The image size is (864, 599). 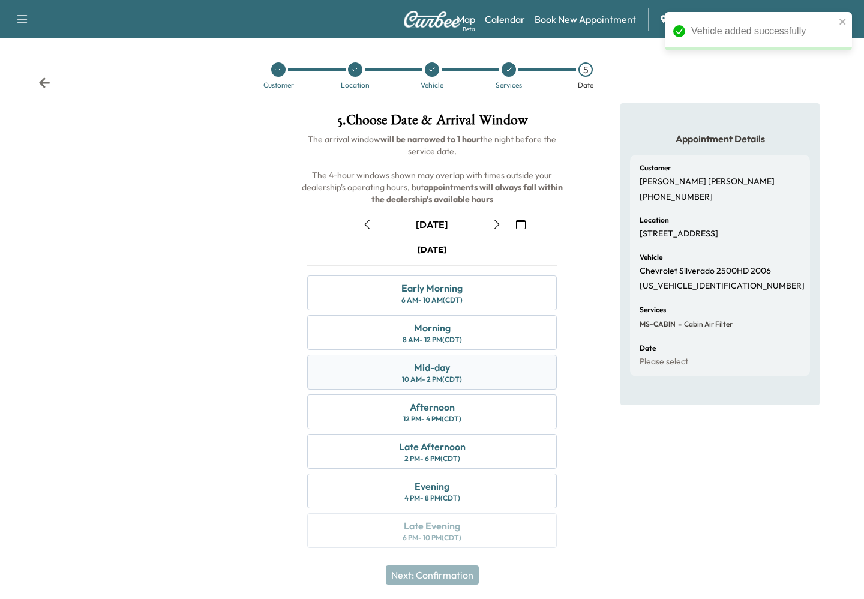 I want to click on a: Calendar, so click(x=505, y=19).